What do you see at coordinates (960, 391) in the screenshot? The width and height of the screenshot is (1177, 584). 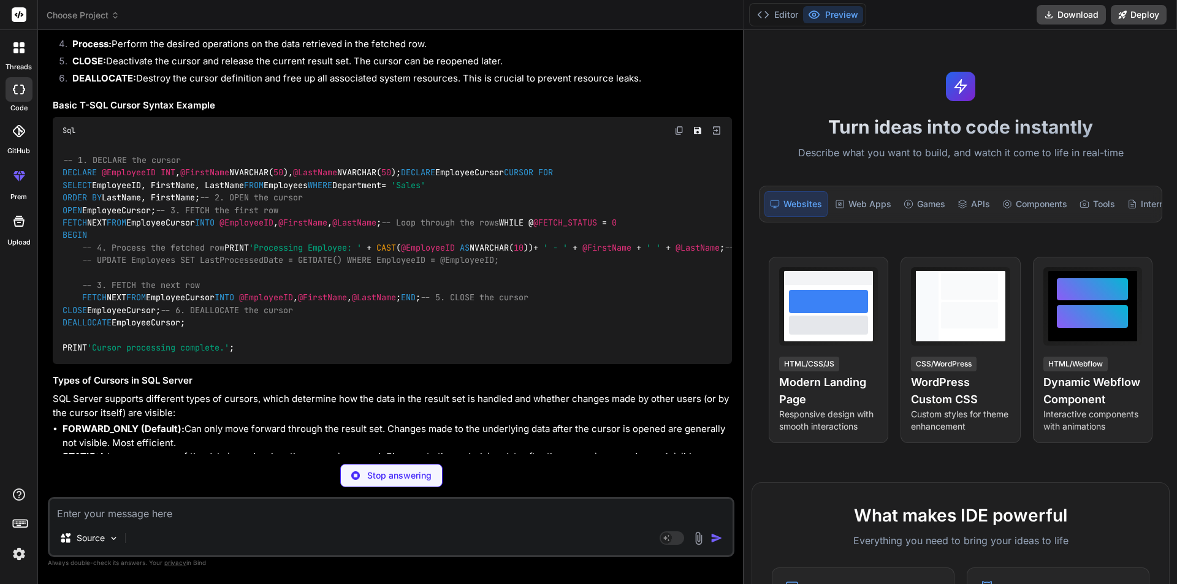 I see `h4: WordPress Custom CSS` at bounding box center [960, 391].